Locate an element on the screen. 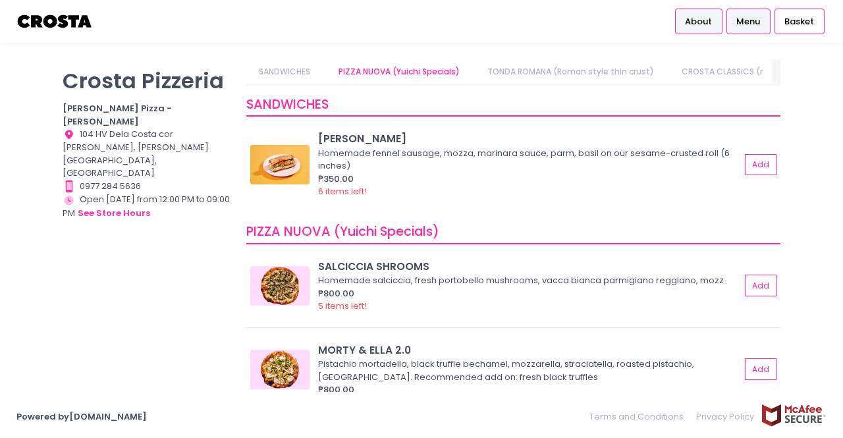 This screenshot has height=438, width=843. div: ₱350.00 is located at coordinates (529, 179).